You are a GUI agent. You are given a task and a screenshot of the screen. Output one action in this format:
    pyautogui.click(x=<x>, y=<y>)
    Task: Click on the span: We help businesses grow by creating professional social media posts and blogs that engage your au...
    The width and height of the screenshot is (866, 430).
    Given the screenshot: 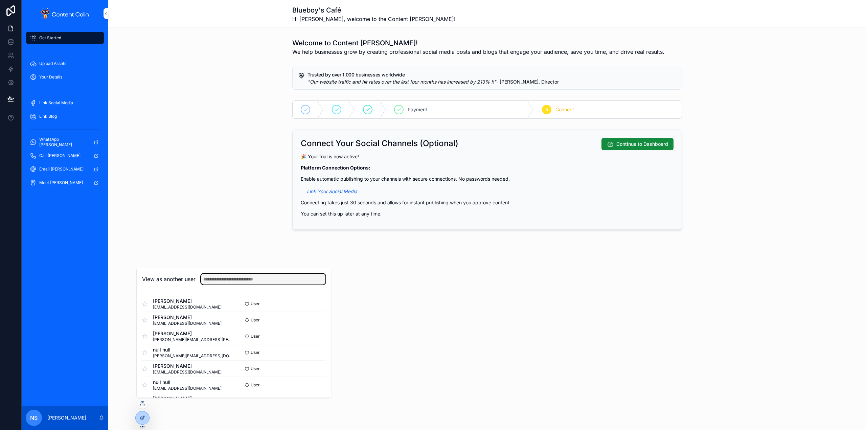 What is the action you would take?
    pyautogui.click(x=478, y=52)
    